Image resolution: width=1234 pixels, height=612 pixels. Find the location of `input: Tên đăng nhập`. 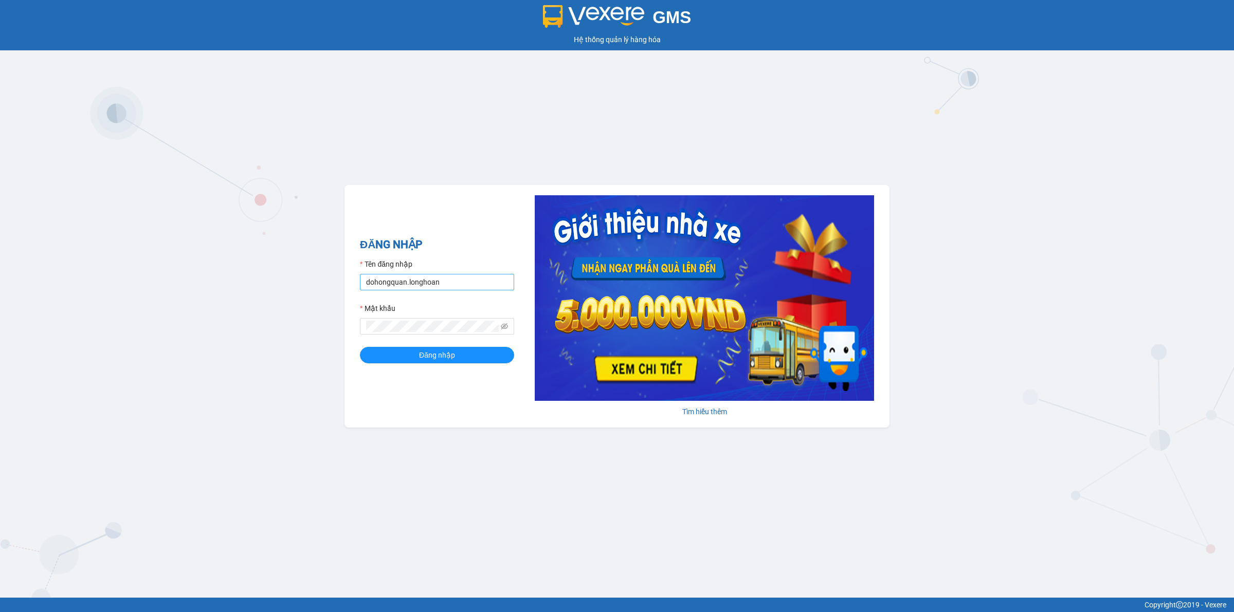

input: Tên đăng nhập is located at coordinates (437, 282).